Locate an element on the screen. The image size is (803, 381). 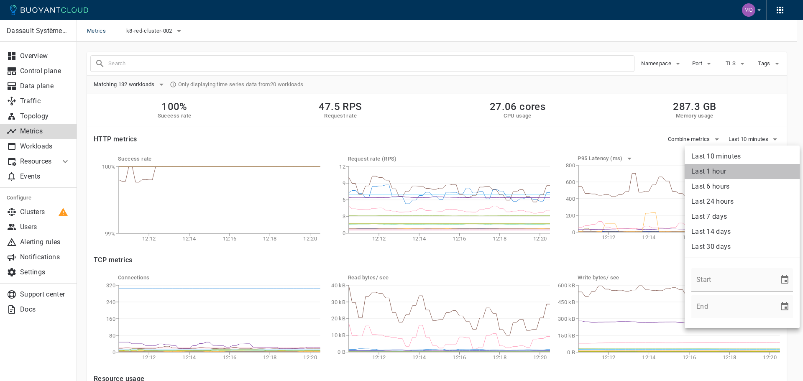
li: Last 7 days is located at coordinates (742, 217).